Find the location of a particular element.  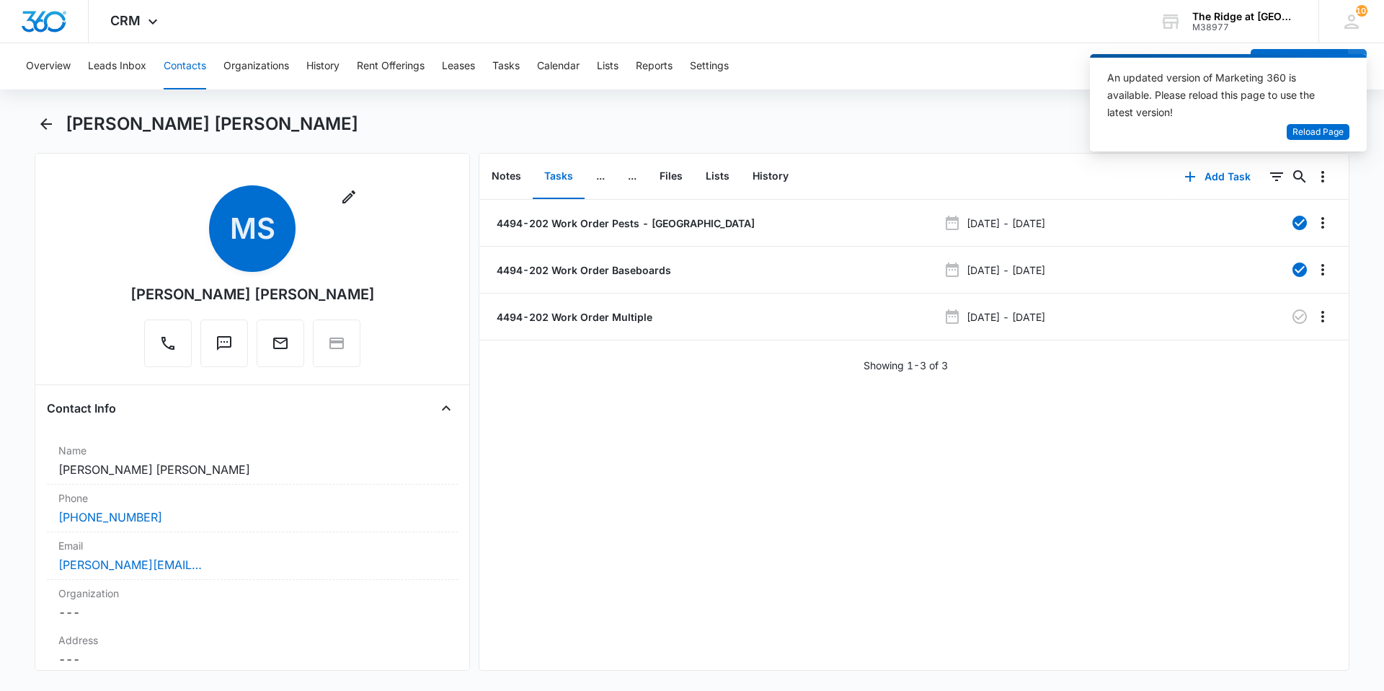

button: Rent Offerings is located at coordinates (391, 66).